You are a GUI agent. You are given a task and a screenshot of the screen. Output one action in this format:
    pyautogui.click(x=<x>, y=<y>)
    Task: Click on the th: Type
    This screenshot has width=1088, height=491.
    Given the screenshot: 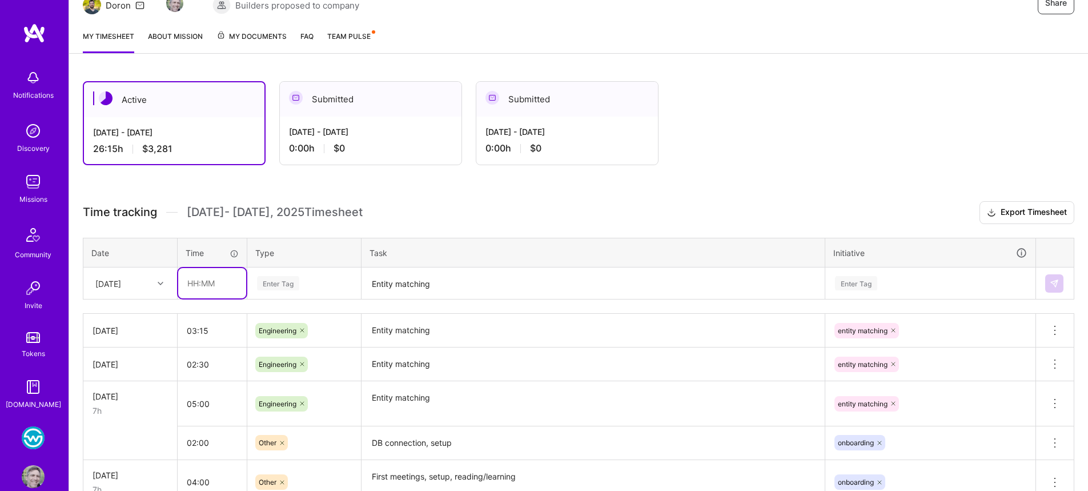 What is the action you would take?
    pyautogui.click(x=304, y=253)
    